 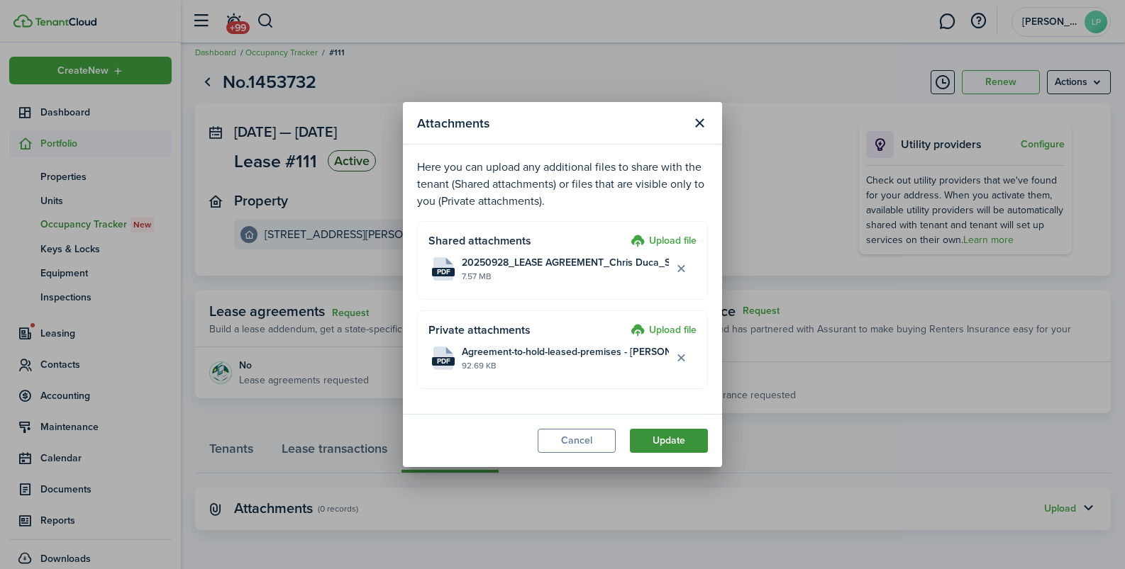 What do you see at coordinates (576, 441) in the screenshot?
I see `button: Cancel` at bounding box center [576, 441].